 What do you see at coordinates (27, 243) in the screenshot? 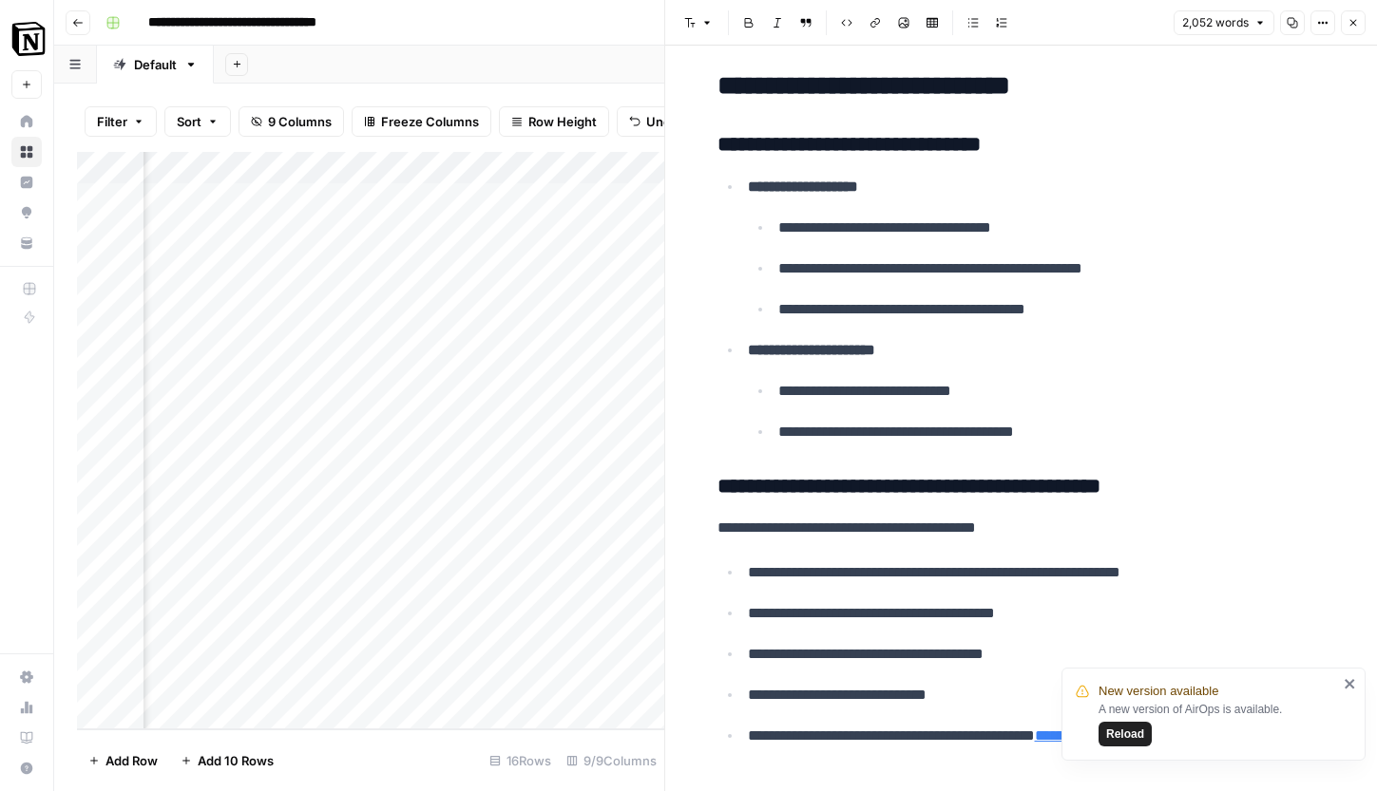
I see `a: Your Data` at bounding box center [27, 243].